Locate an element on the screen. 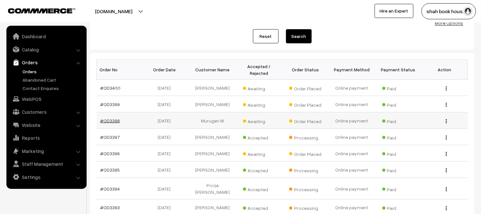 This screenshot has width=481, height=214. a: Catalog is located at coordinates (46, 49).